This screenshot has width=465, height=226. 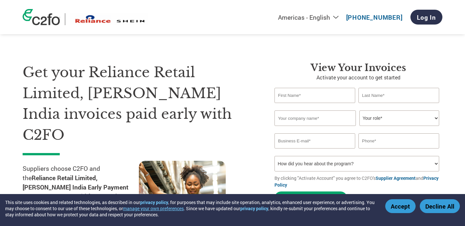 What do you see at coordinates (315, 141) in the screenshot?
I see `input: Invalid Email format` at bounding box center [315, 141].